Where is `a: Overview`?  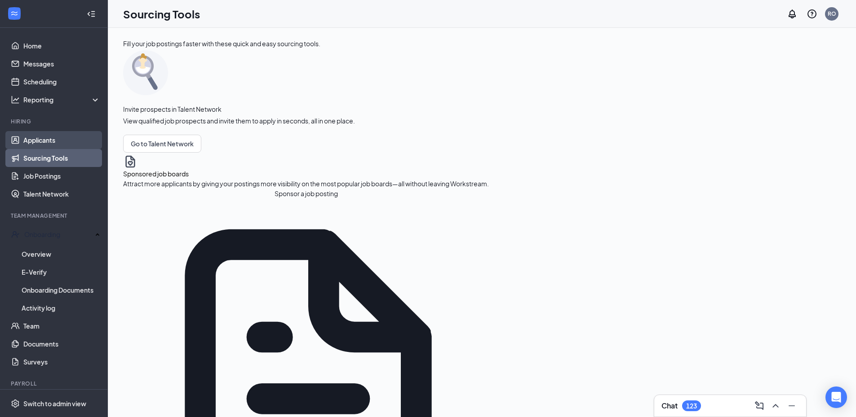
a: Overview is located at coordinates (61, 254).